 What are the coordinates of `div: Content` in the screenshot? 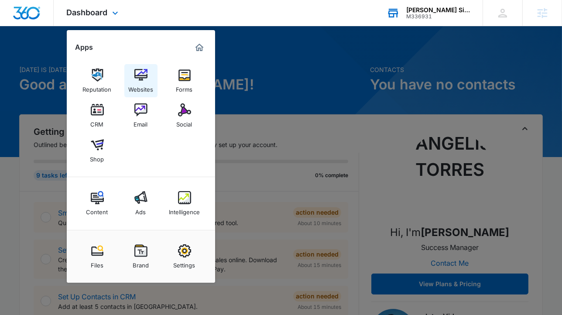 It's located at (97, 210).